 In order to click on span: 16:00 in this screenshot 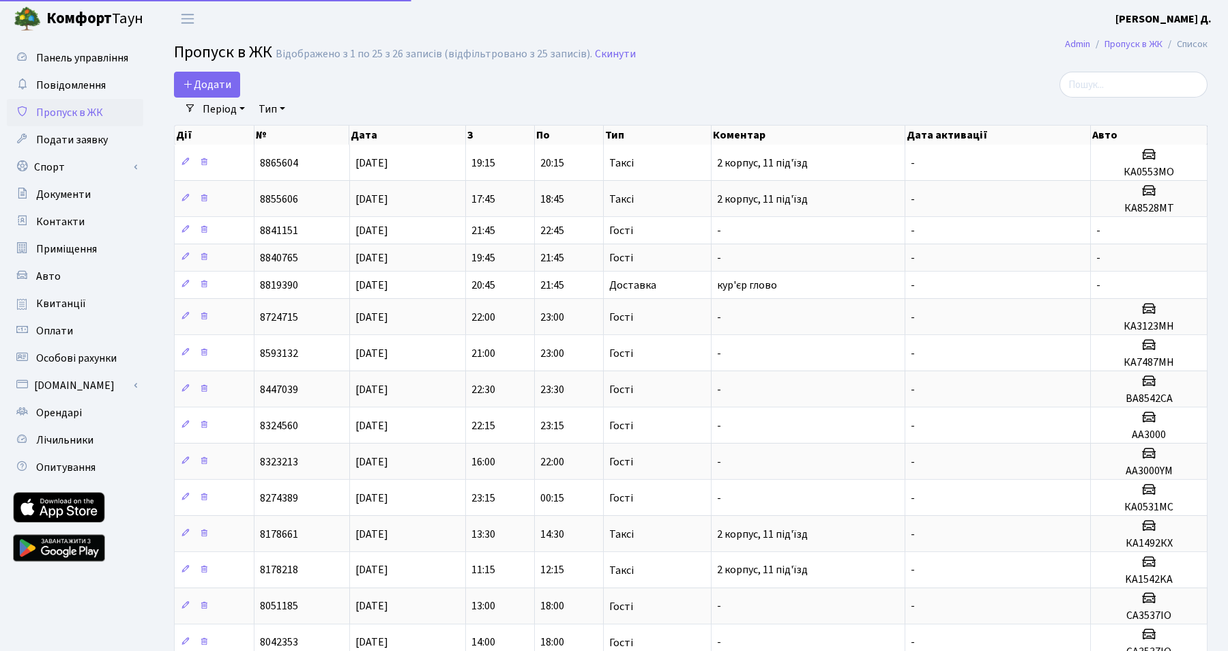, I will do `click(483, 462)`.